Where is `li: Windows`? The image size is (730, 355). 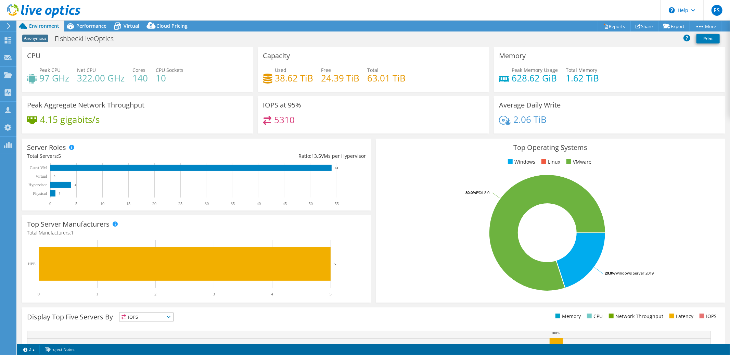 li: Windows is located at coordinates (520, 162).